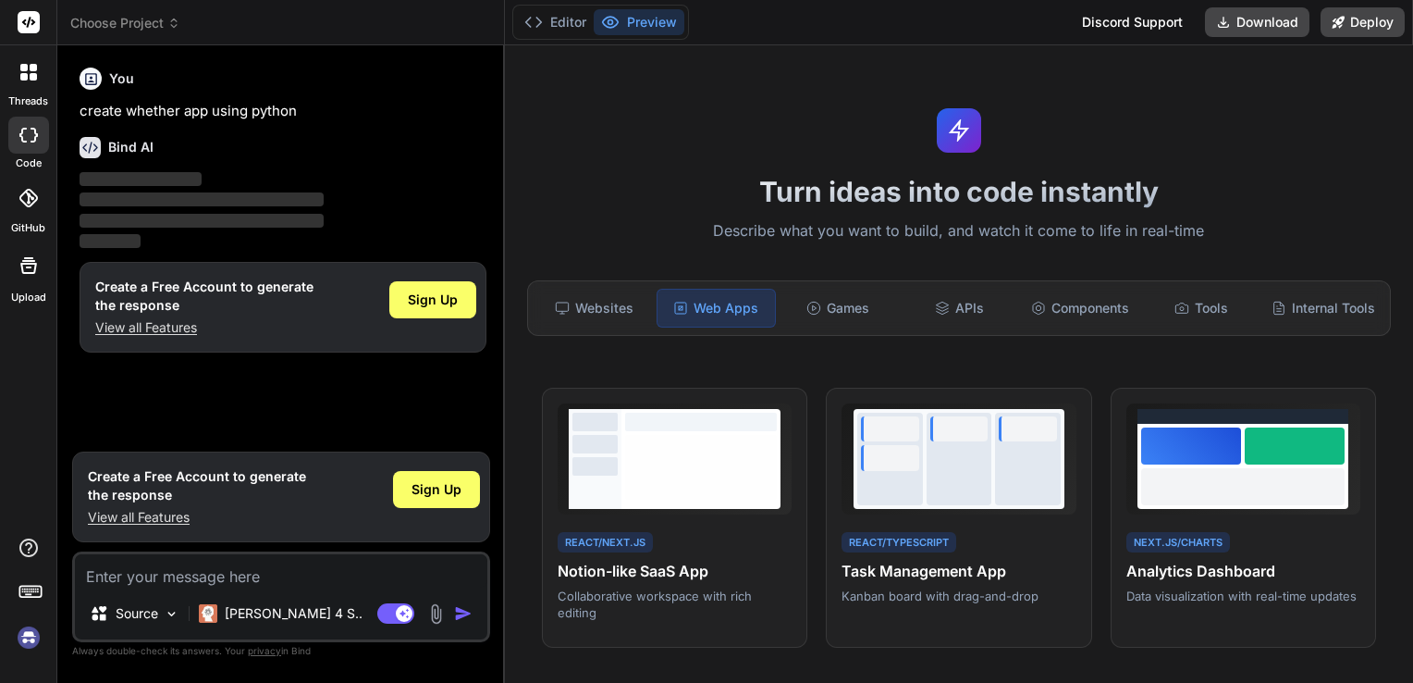 The width and height of the screenshot is (1413, 683). Describe the element at coordinates (1257, 22) in the screenshot. I see `button: Download` at that location.